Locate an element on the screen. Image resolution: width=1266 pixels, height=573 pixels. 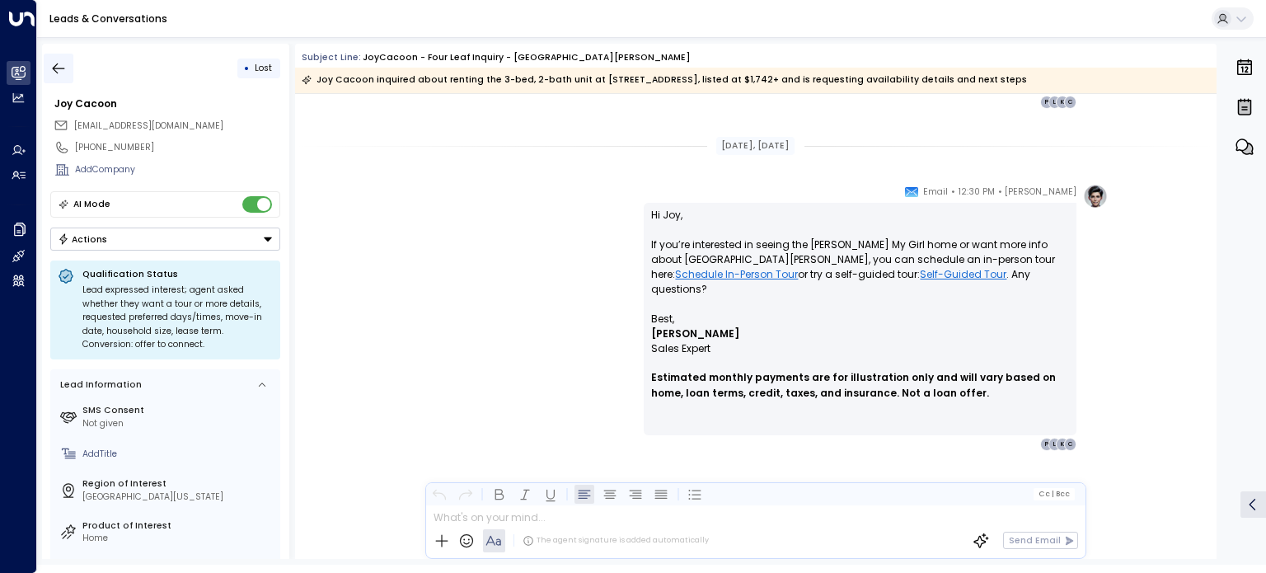
button: Undo is located at coordinates (439, 494).